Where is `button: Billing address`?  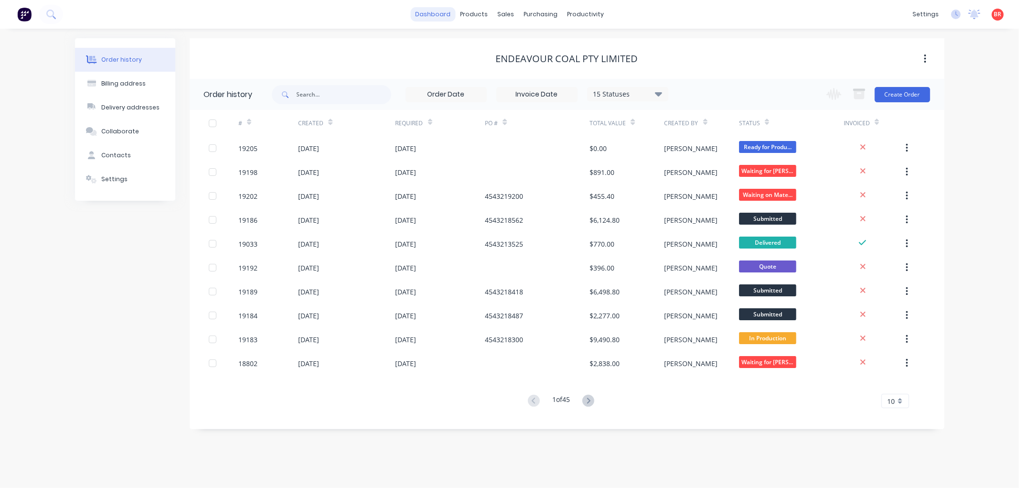
button: Billing address is located at coordinates (125, 84).